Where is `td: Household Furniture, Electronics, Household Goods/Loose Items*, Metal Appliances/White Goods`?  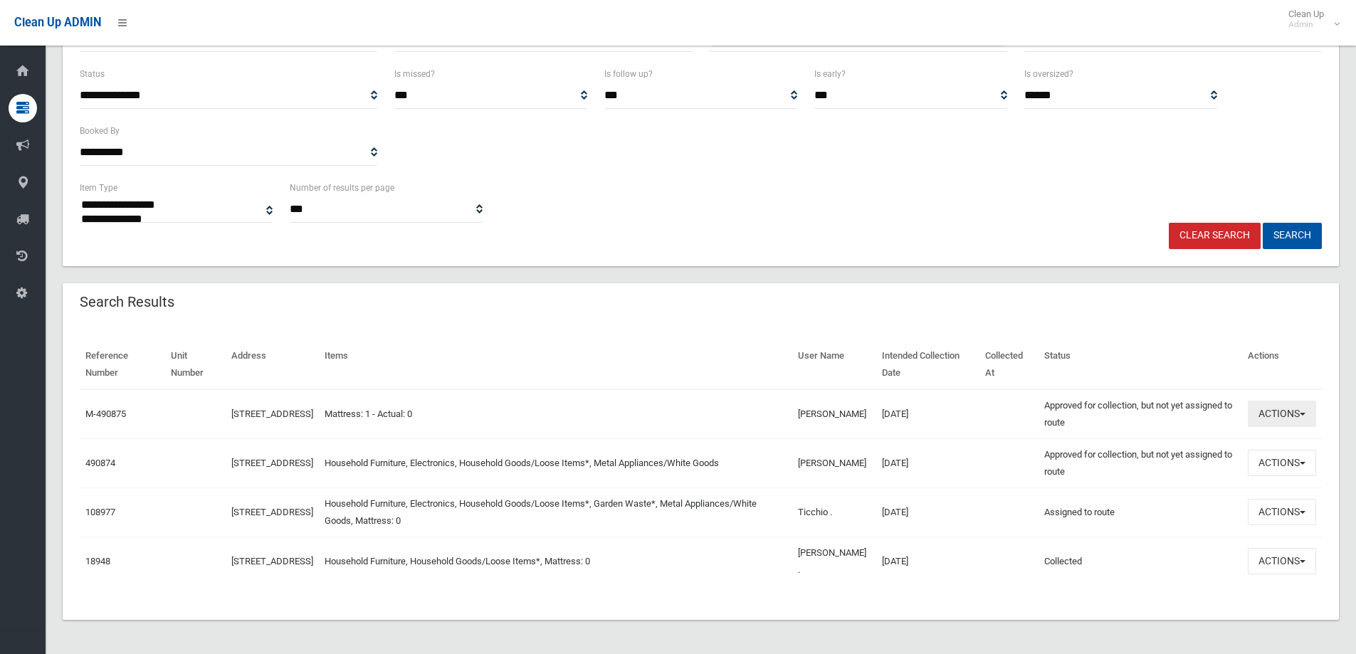 td: Household Furniture, Electronics, Household Goods/Loose Items*, Metal Appliances/White Goods is located at coordinates (556, 463).